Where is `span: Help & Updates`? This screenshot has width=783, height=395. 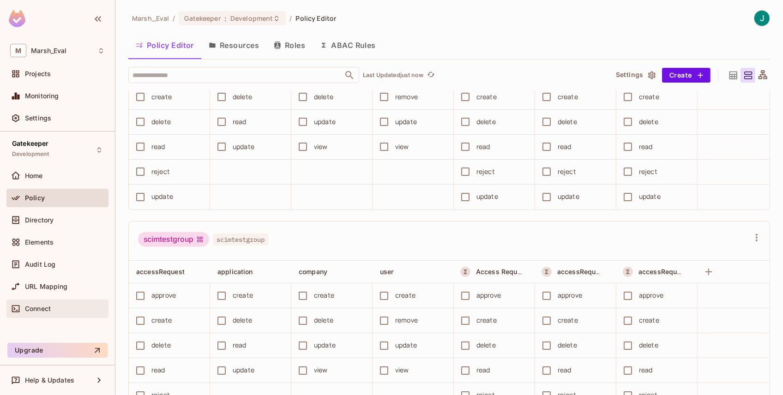 span: Help & Updates is located at coordinates (49, 380).